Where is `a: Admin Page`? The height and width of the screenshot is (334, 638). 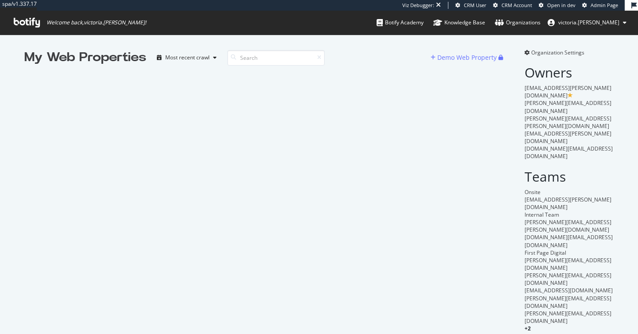
a: Admin Page is located at coordinates (600, 5).